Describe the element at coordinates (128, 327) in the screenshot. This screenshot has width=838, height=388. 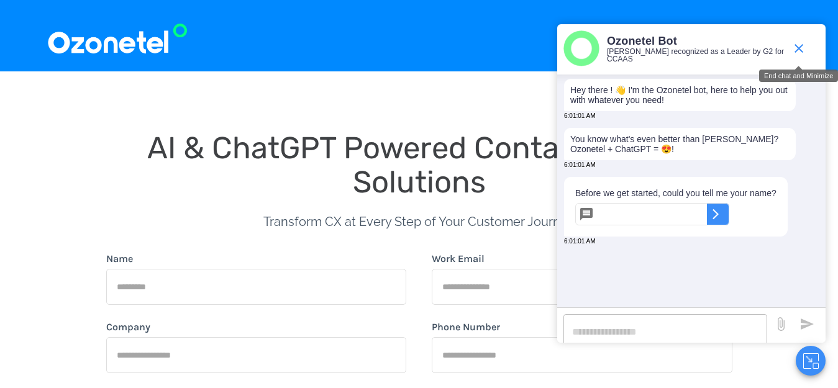
I see `label: Company` at that location.